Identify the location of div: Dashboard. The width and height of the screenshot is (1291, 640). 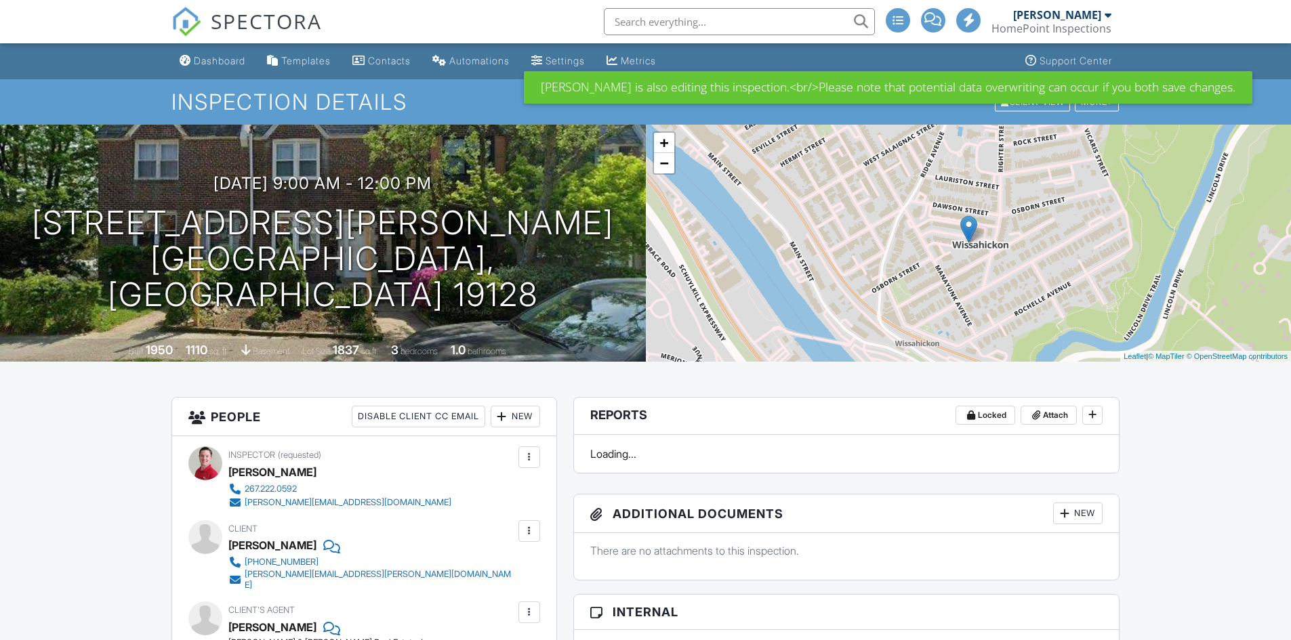
(220, 60).